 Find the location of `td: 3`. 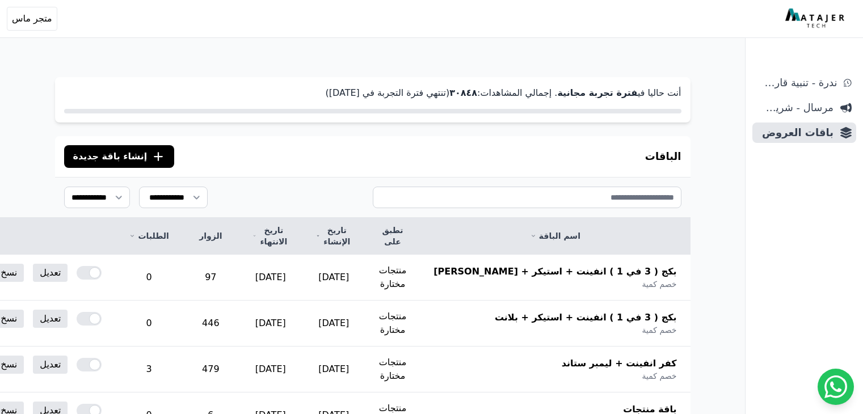

td: 3 is located at coordinates (149, 369).